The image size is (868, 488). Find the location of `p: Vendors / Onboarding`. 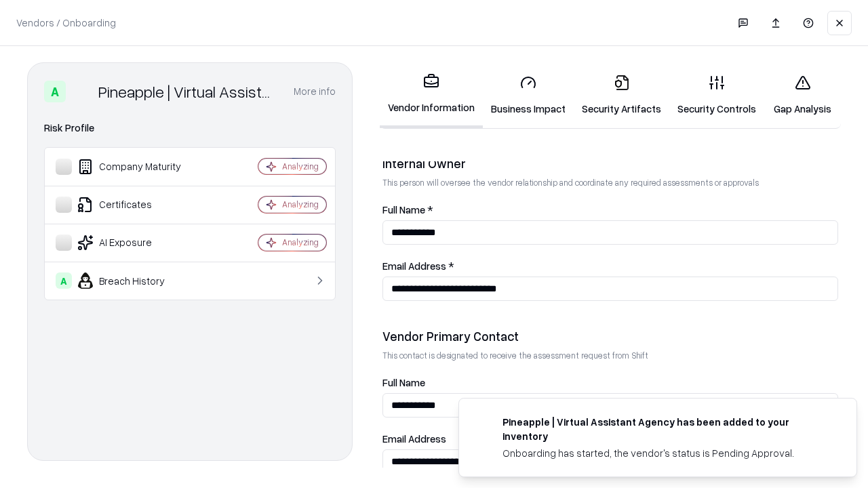

p: Vendors / Onboarding is located at coordinates (66, 22).